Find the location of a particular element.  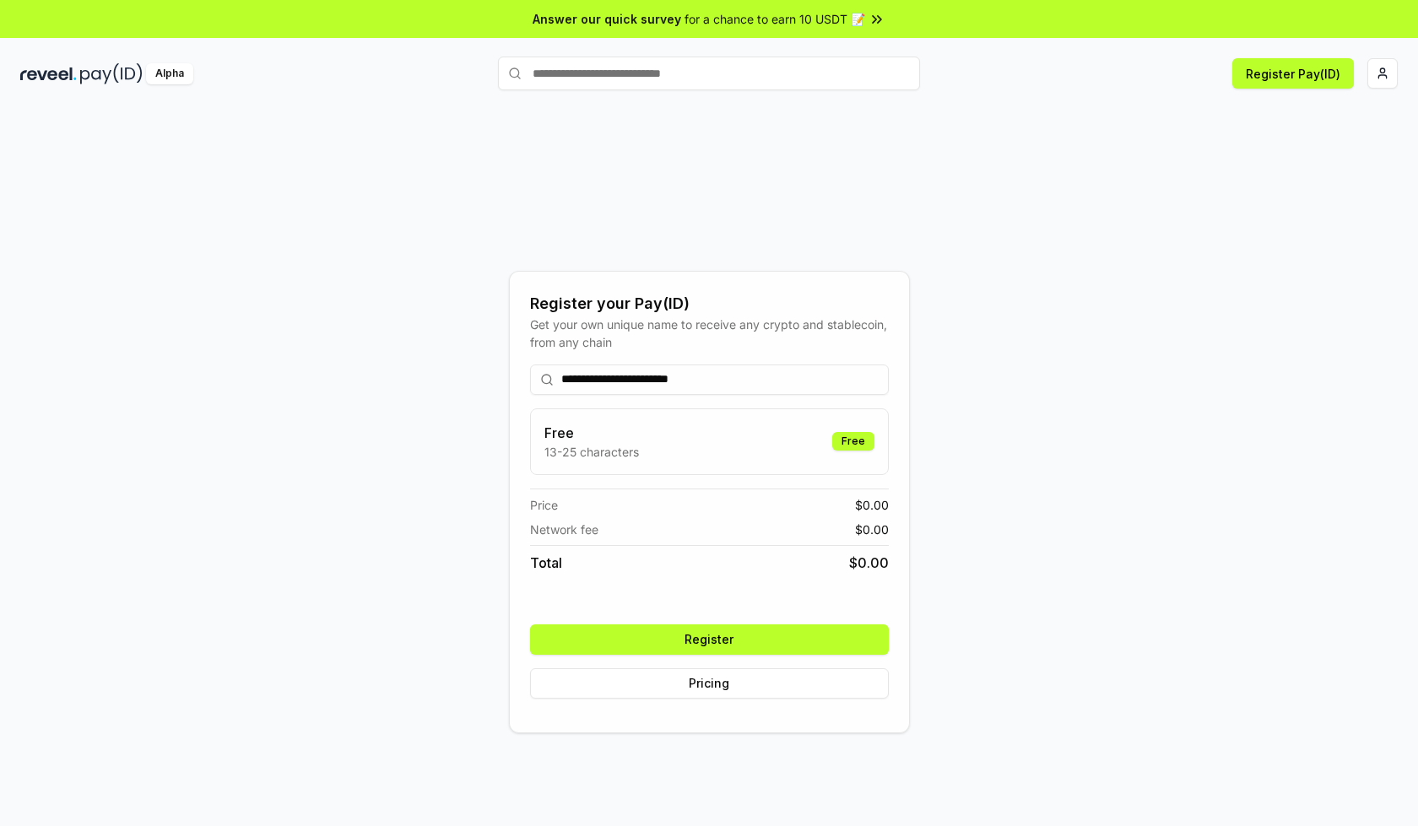

img: reveel_dark is located at coordinates (48, 73).